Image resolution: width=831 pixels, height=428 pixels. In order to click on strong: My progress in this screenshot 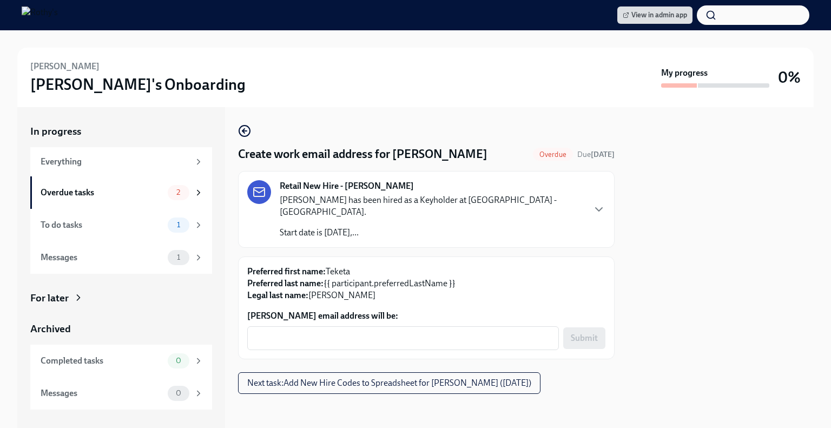, I will do `click(685, 73)`.